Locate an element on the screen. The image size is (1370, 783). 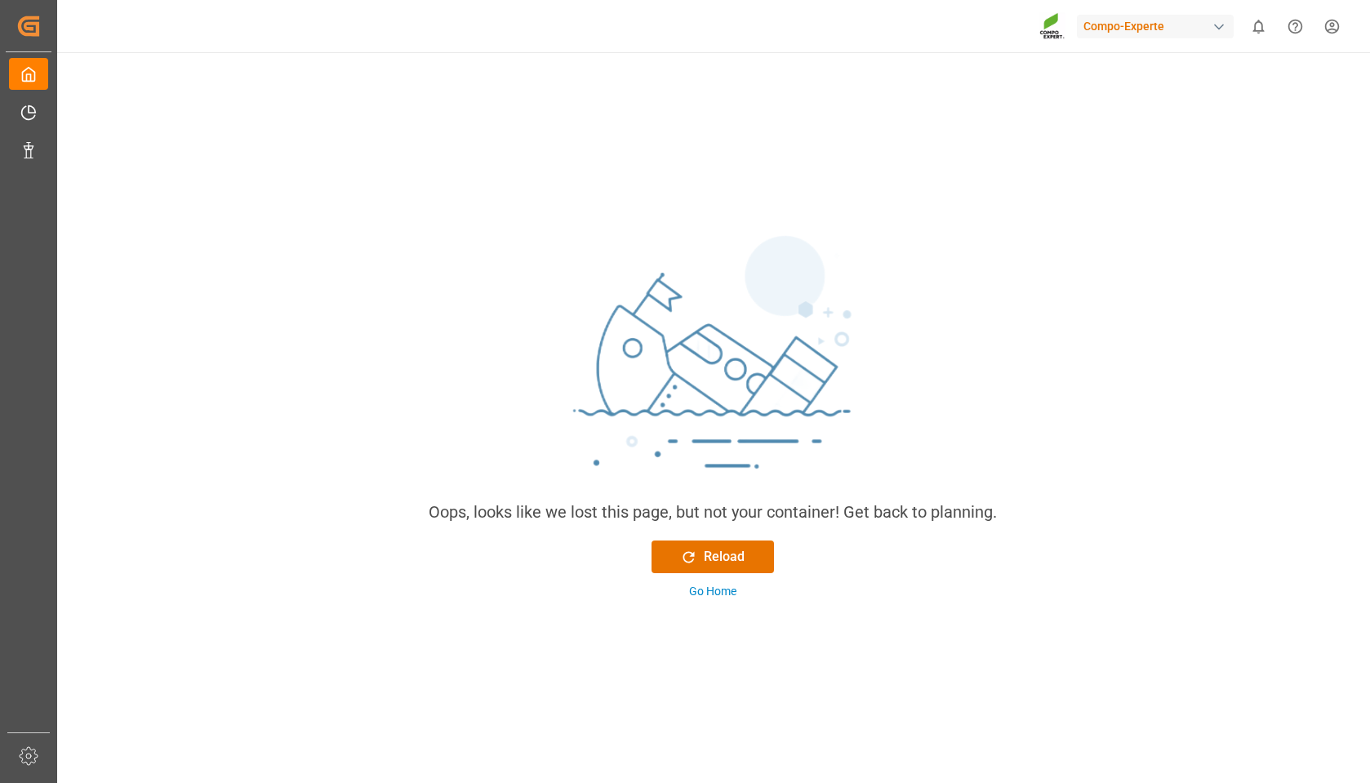
button: 0 neue Benachrichtigungen anzeigen is located at coordinates (1258, 26).